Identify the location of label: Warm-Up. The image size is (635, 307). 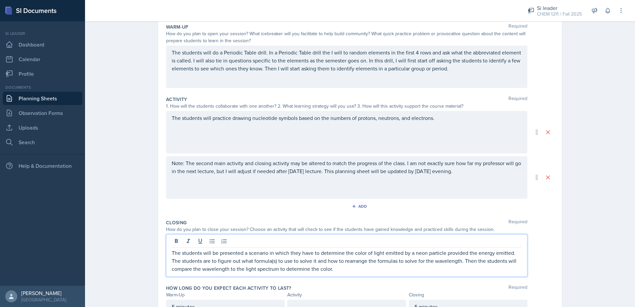
(177, 27).